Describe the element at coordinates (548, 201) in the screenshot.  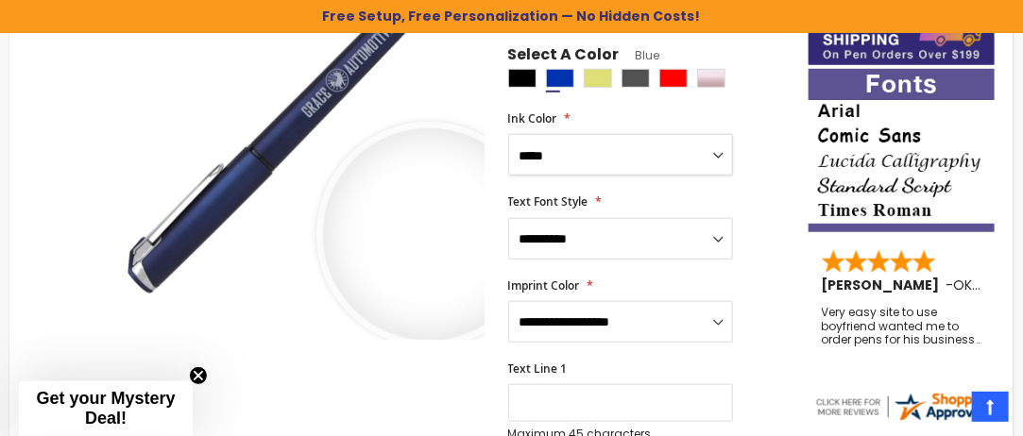
I see `span: Text Font Style` at that location.